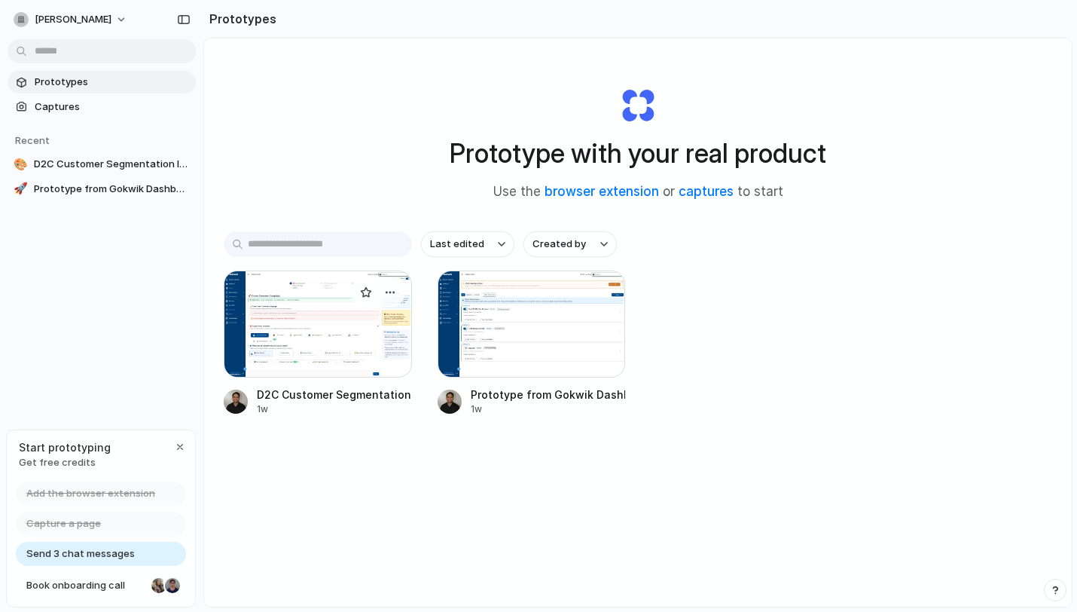 This screenshot has height=612, width=1077. Describe the element at coordinates (111, 189) in the screenshot. I see `span: Prototype from Gokwik Dashboard - All Workflows` at that location.